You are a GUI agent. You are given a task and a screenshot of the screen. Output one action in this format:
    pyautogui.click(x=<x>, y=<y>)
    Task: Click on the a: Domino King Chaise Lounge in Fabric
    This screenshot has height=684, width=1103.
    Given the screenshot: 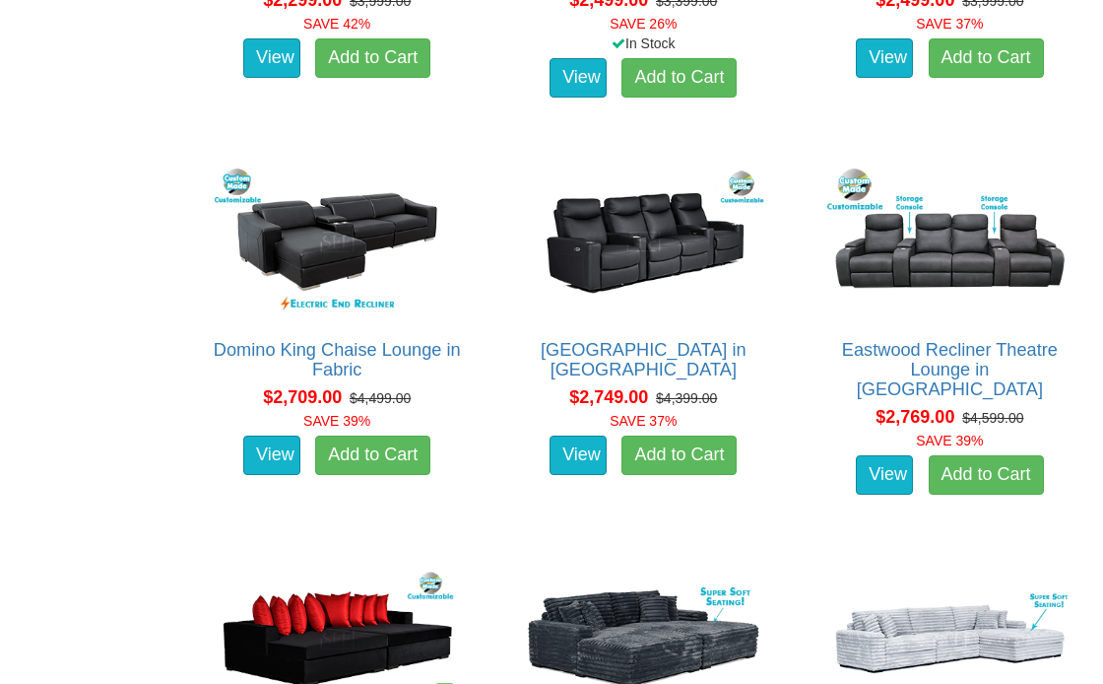 What is the action you would take?
    pyautogui.click(x=337, y=360)
    